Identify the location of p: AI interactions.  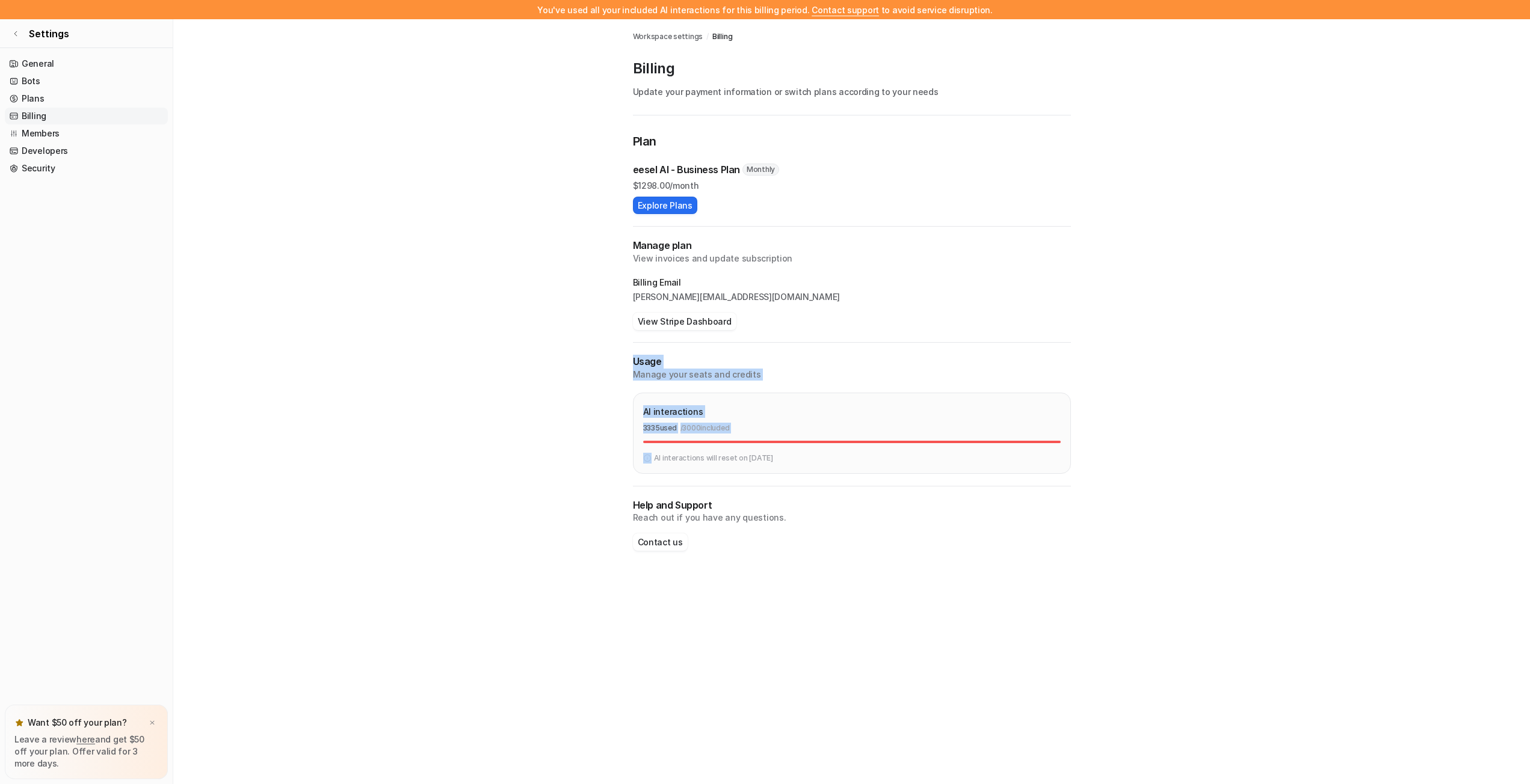
(674, 411).